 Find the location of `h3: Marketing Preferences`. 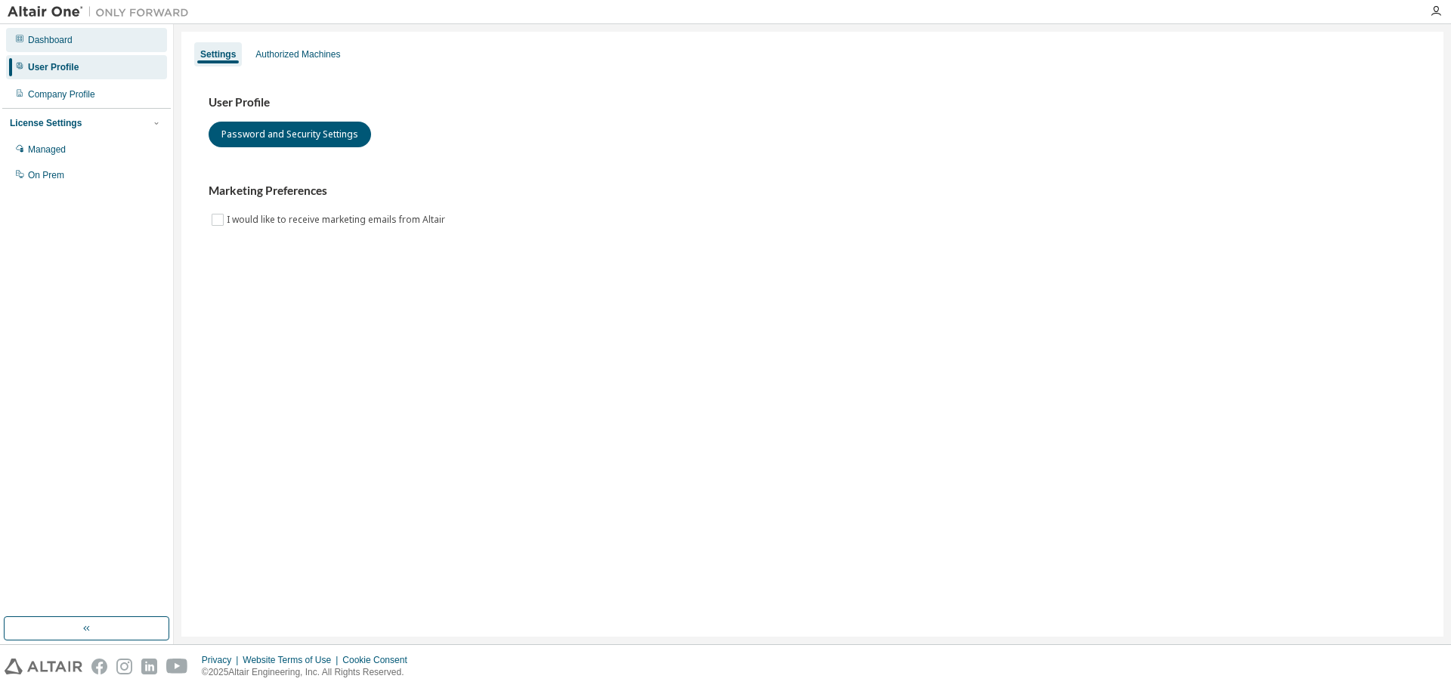

h3: Marketing Preferences is located at coordinates (812, 191).